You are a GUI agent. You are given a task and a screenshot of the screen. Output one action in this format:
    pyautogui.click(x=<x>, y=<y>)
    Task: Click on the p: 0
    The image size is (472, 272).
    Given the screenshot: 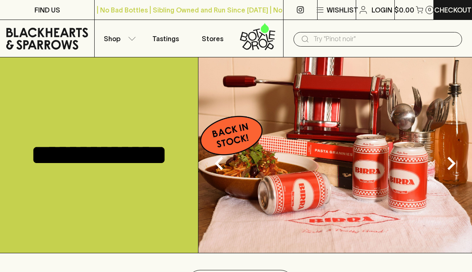 What is the action you would take?
    pyautogui.click(x=430, y=10)
    